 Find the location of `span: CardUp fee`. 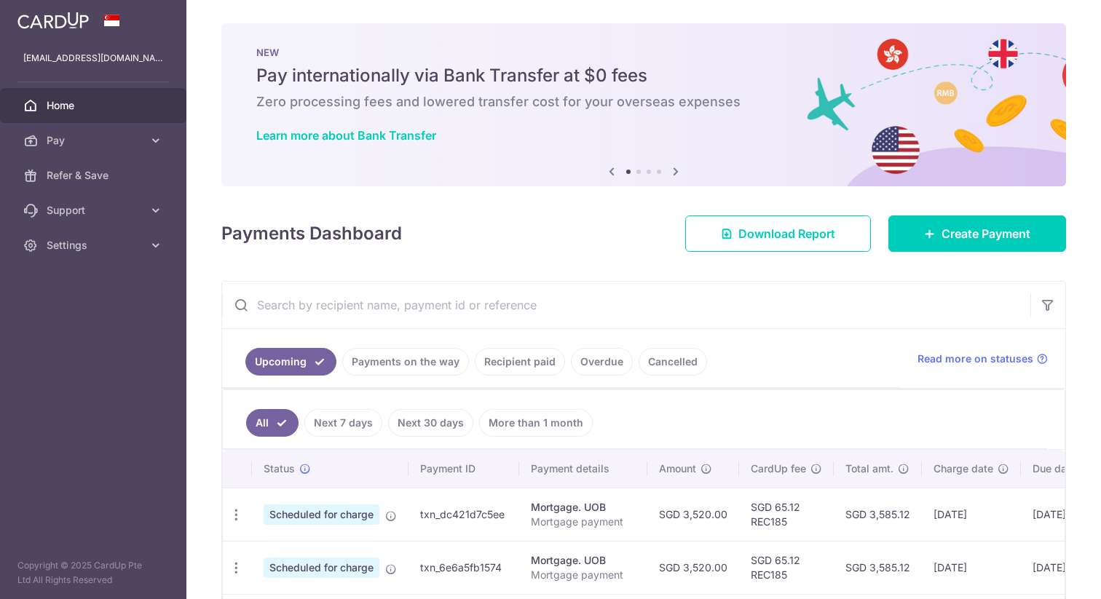

span: CardUp fee is located at coordinates (778, 469).